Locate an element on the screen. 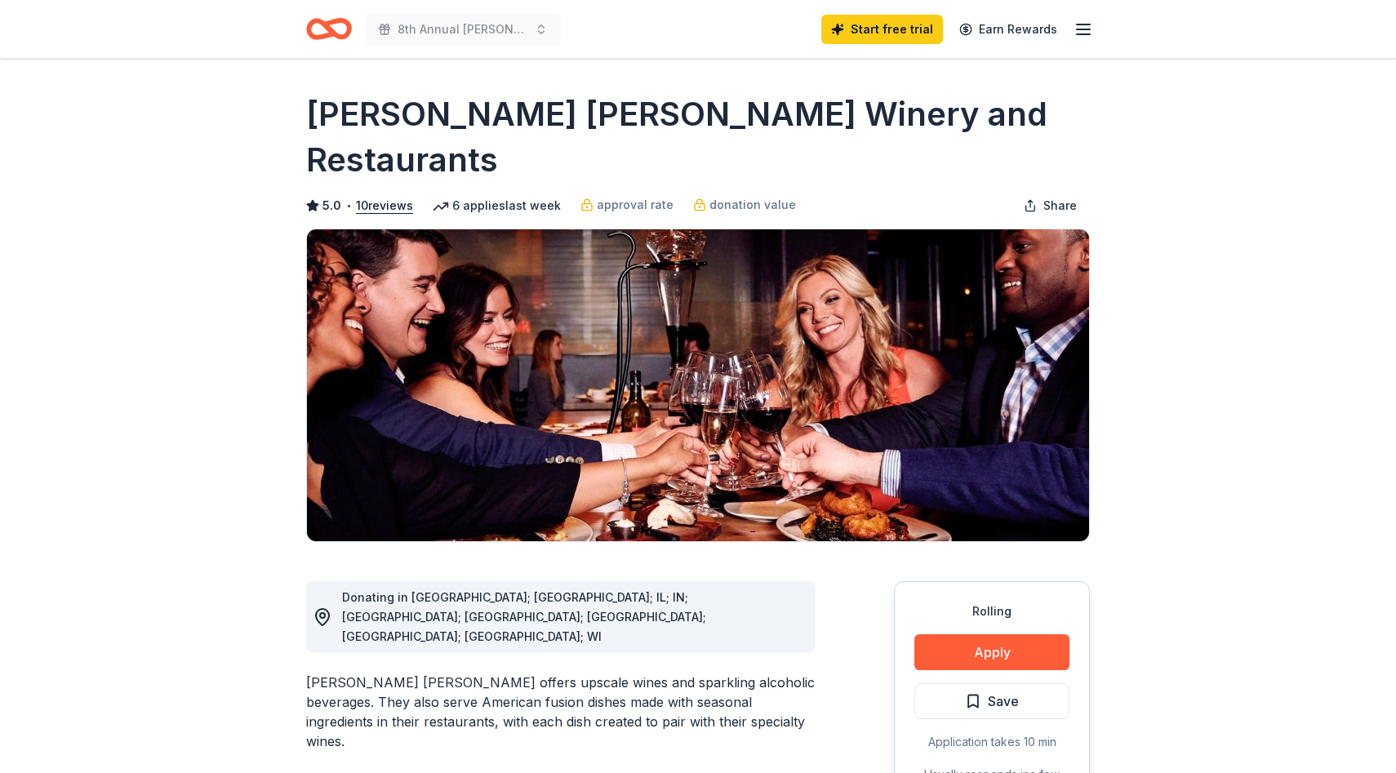  div: Rolling is located at coordinates (992, 611).